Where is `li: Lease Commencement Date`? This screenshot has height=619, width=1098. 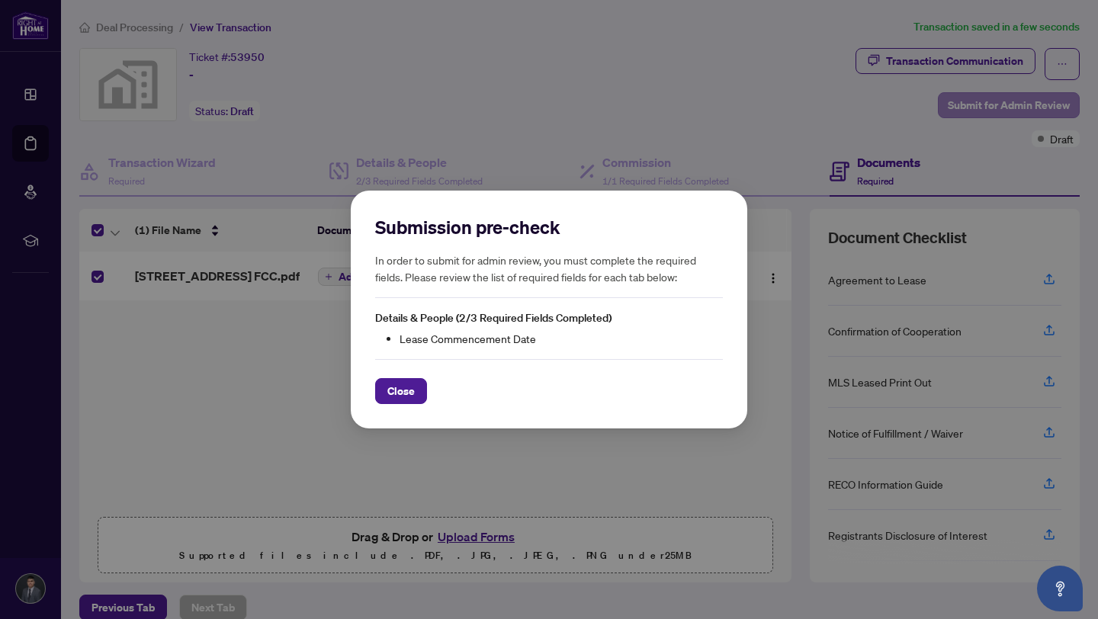
li: Lease Commencement Date is located at coordinates (561, 339).